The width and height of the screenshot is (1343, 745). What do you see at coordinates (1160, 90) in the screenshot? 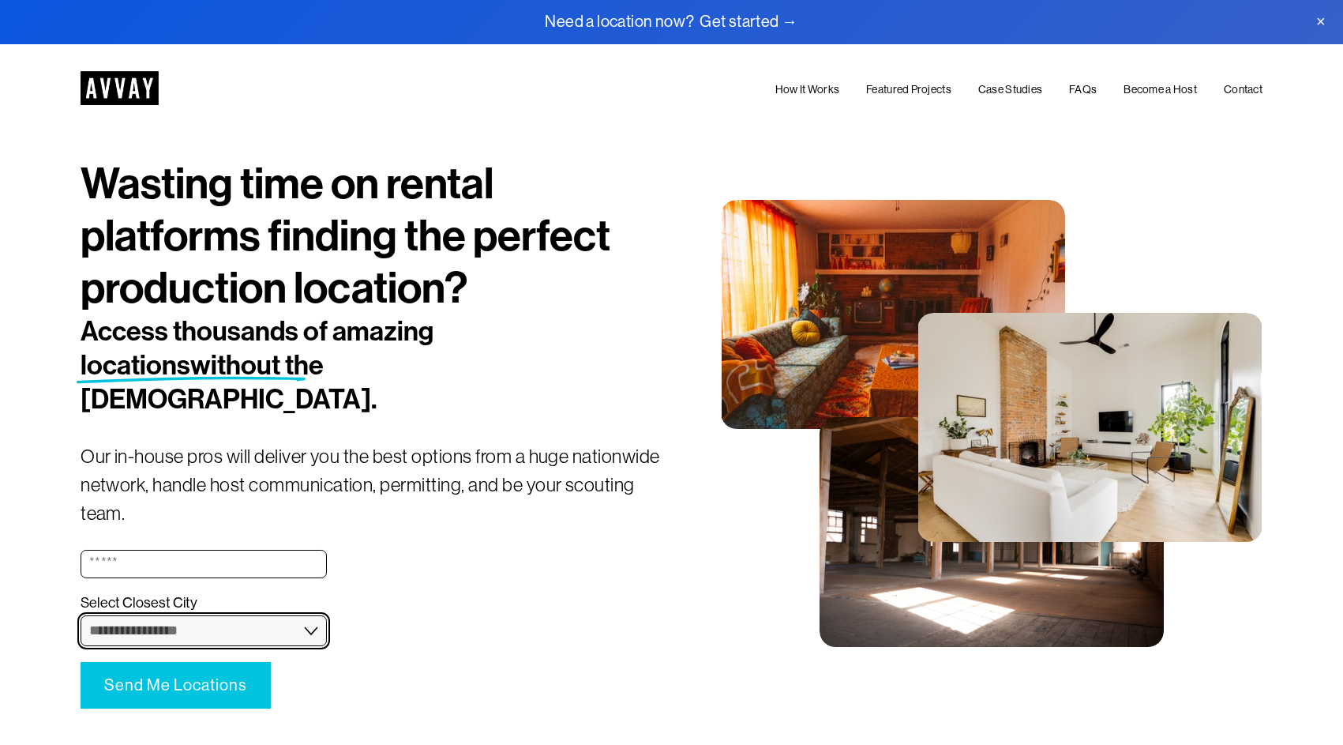
I see `a: Become a Host` at bounding box center [1160, 90].